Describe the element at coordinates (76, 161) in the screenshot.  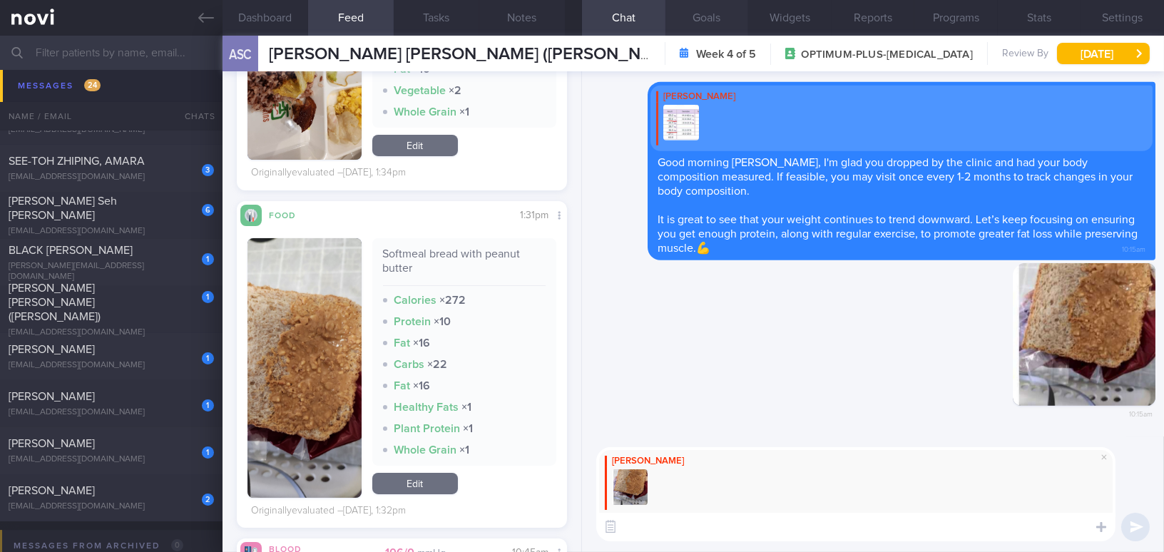
I see `span: SEE-TOH ZHIPING, AMARA` at that location.